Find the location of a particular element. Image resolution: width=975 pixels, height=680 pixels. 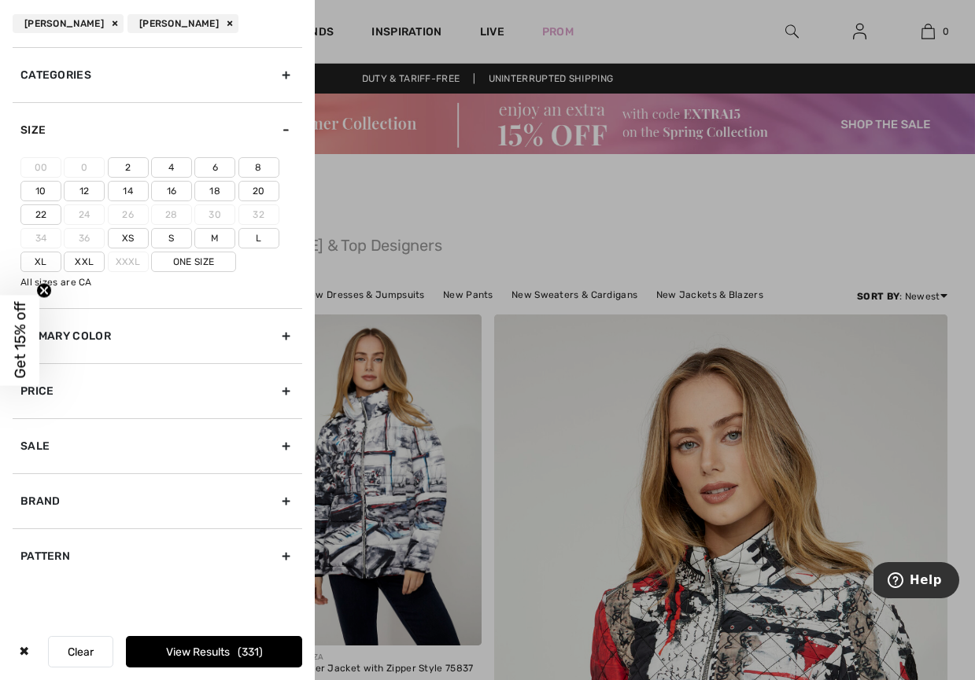

label: 24 is located at coordinates (84, 215).